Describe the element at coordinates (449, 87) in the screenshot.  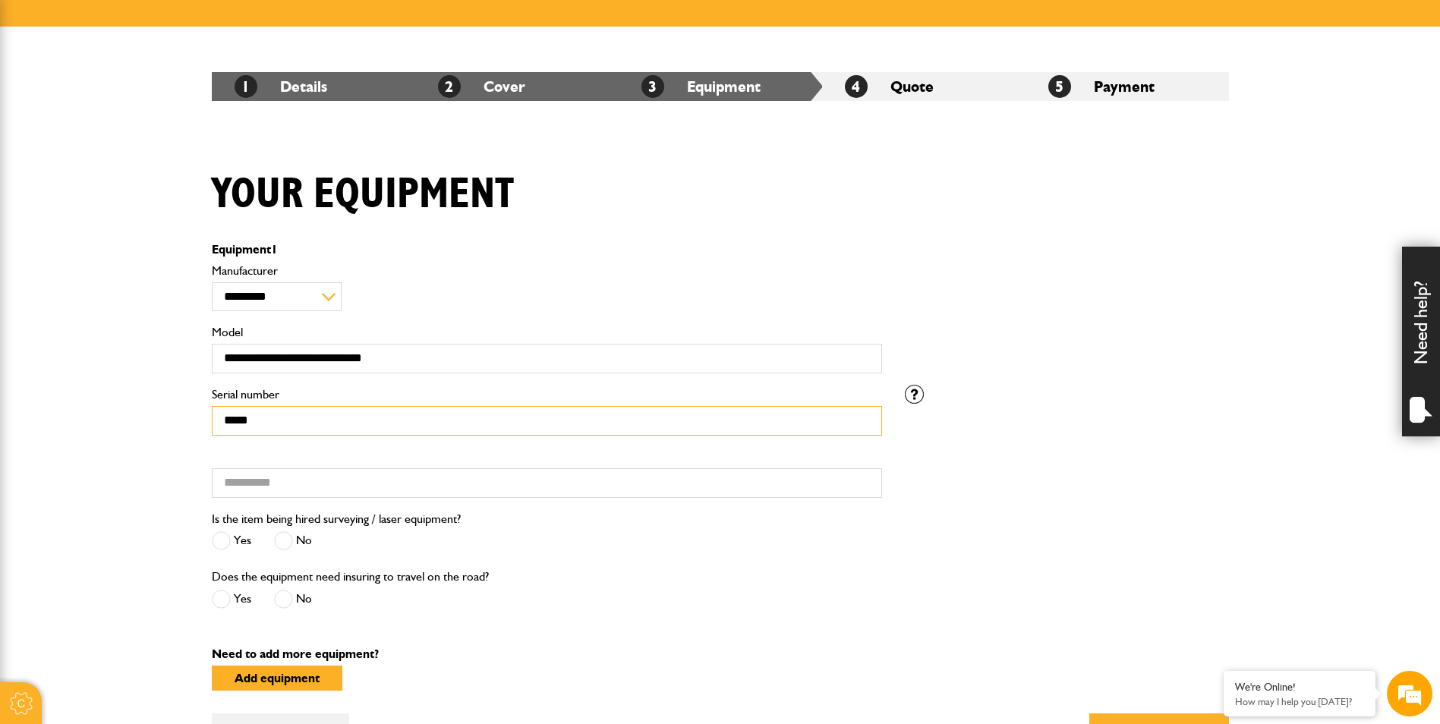
I see `span: 2` at that location.